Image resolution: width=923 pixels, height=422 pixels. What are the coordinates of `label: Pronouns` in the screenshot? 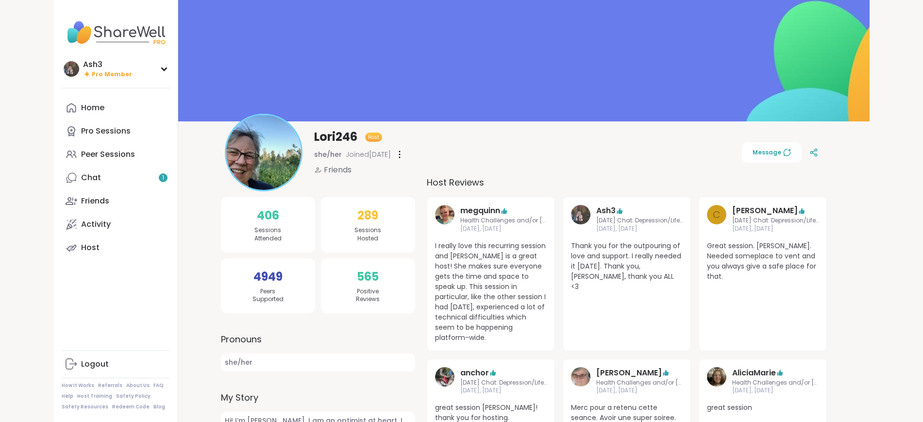 It's located at (318, 339).